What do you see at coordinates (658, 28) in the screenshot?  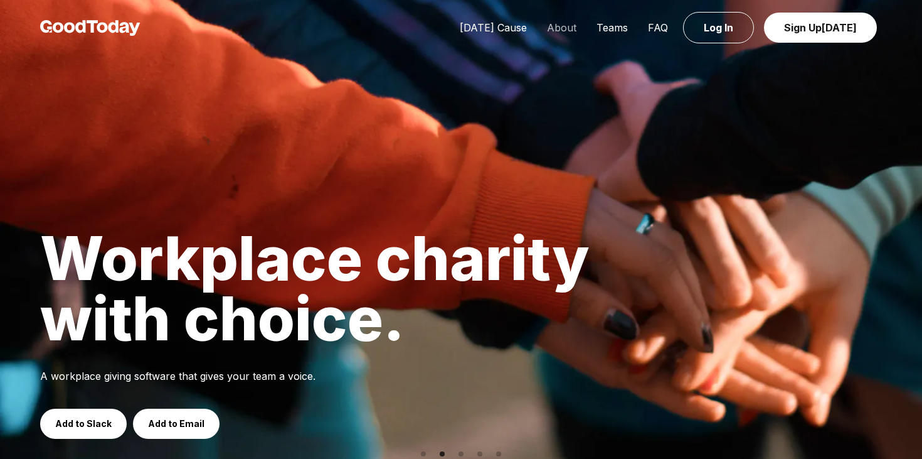 I see `a: FAQ` at bounding box center [658, 28].